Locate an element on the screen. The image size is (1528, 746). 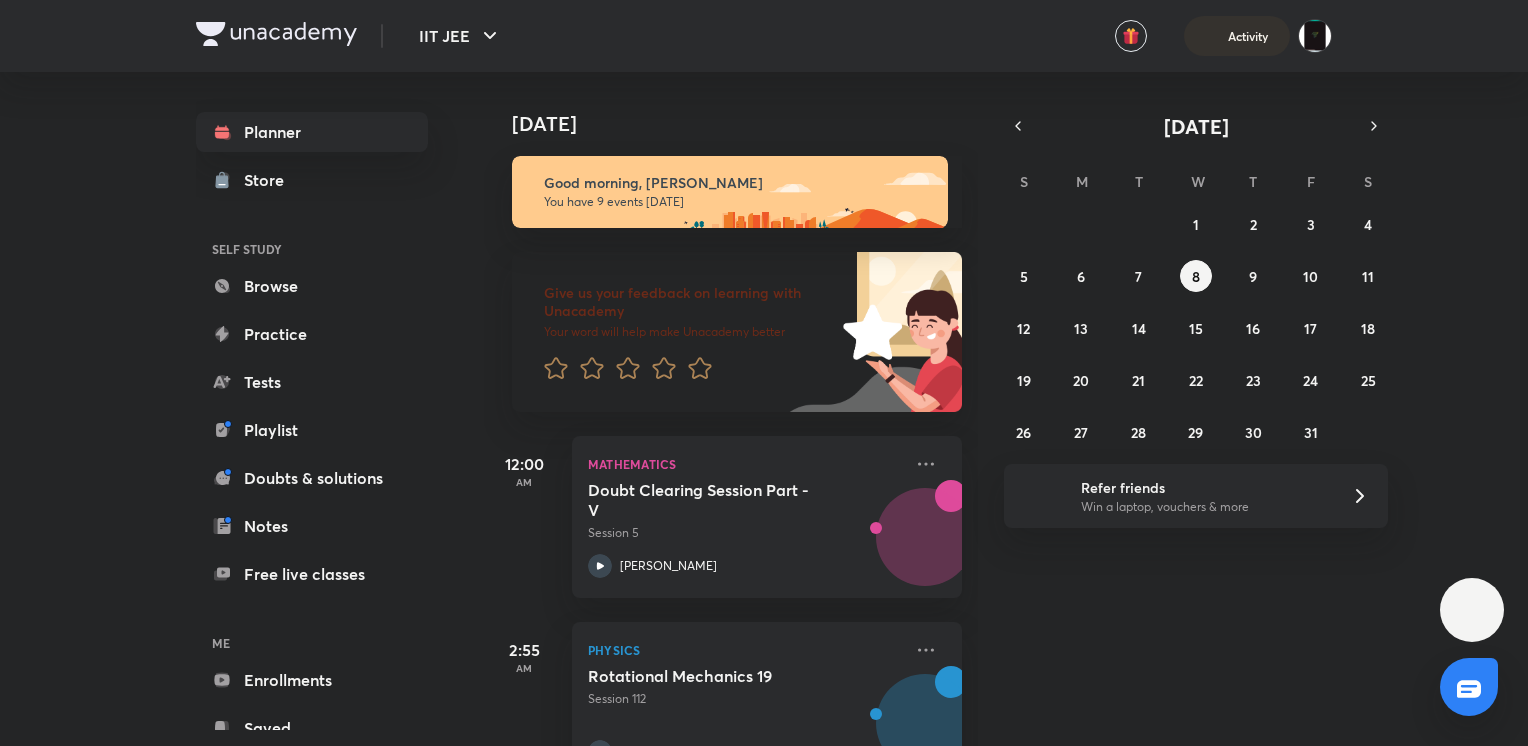
a: Company Logo is located at coordinates (276, 36).